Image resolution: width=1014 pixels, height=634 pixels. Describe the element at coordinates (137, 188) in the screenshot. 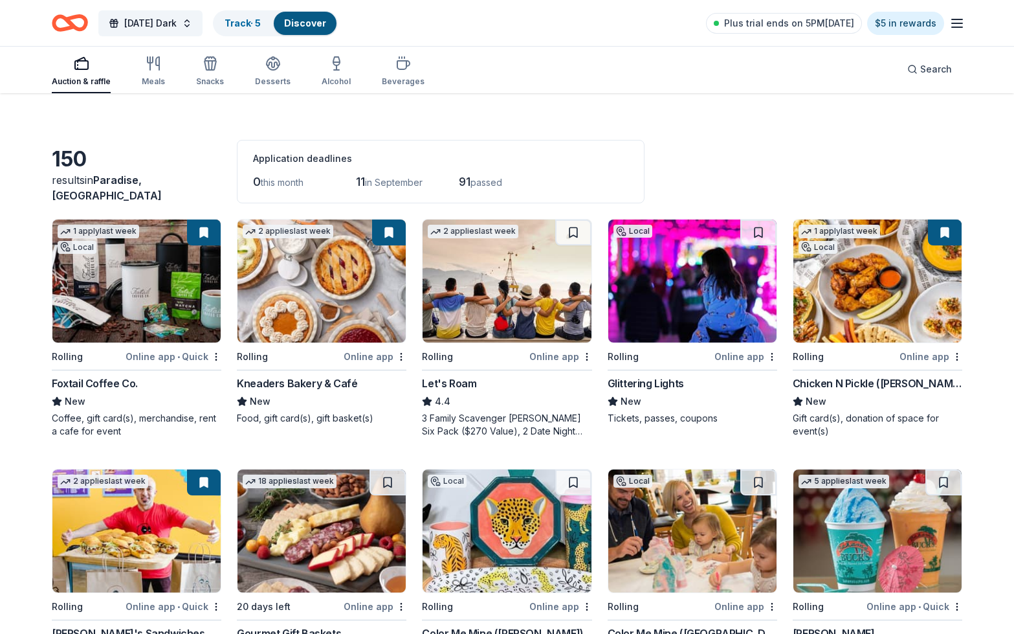

I see `div: results` at that location.